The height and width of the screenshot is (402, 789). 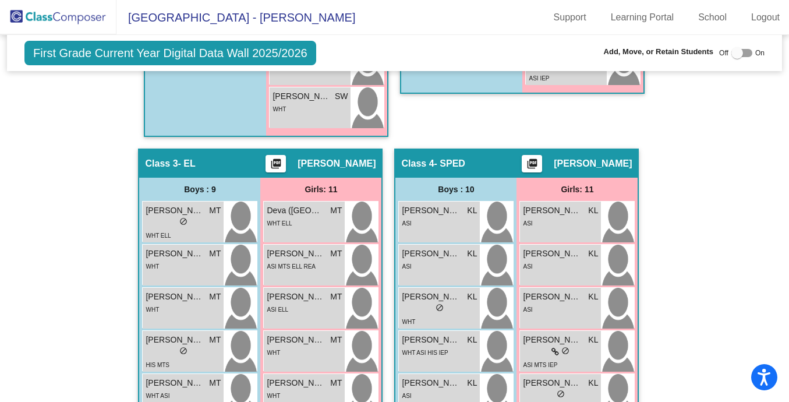 What do you see at coordinates (570, 17) in the screenshot?
I see `a: Support` at bounding box center [570, 17].